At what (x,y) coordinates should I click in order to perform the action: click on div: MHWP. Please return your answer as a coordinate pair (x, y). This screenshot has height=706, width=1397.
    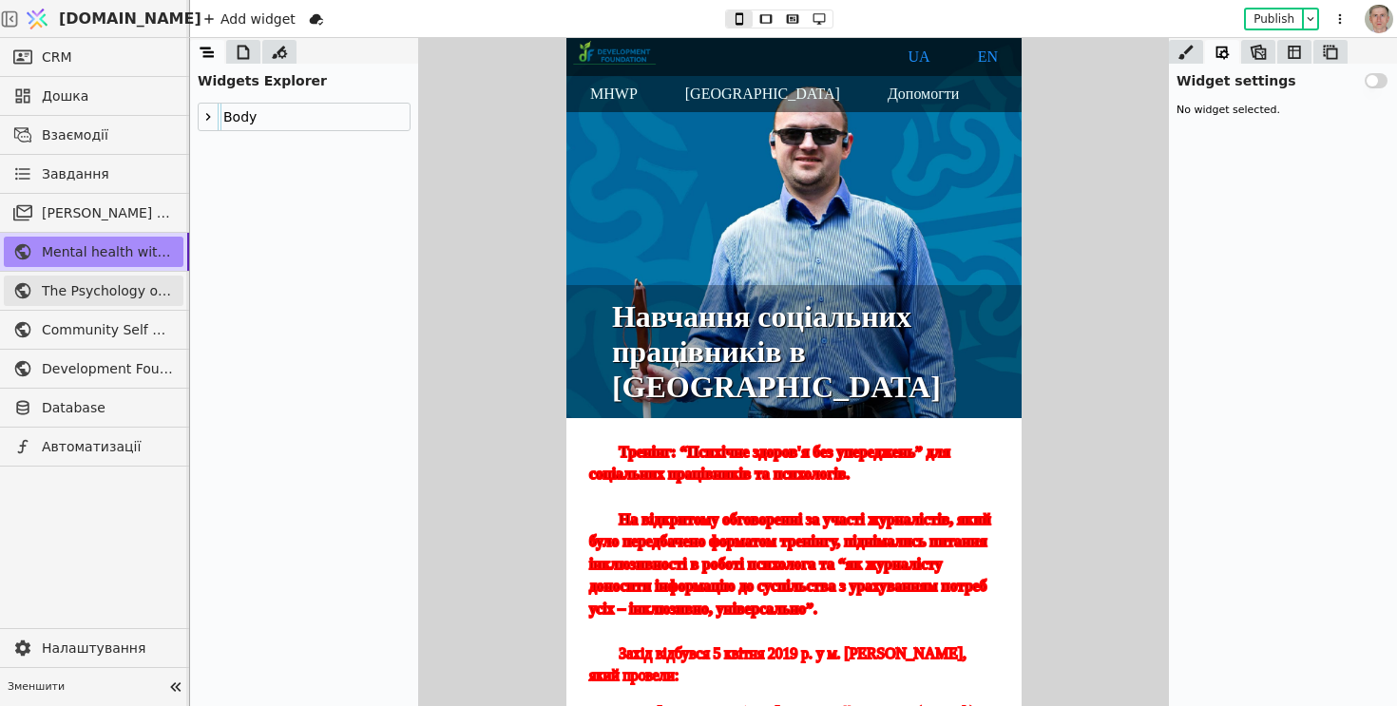
    Looking at the image, I should click on (48, 56).